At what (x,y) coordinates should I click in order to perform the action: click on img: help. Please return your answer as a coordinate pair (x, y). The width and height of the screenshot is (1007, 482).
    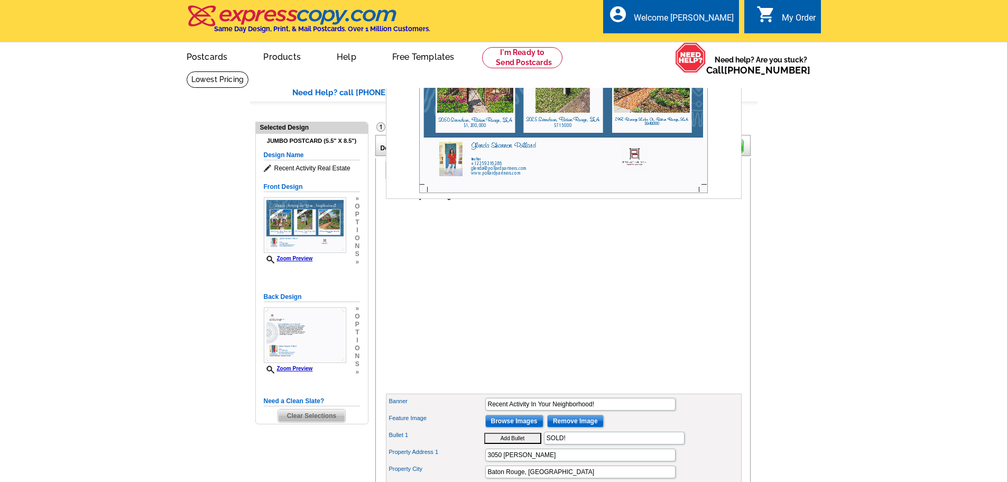
    Looking at the image, I should click on (691, 58).